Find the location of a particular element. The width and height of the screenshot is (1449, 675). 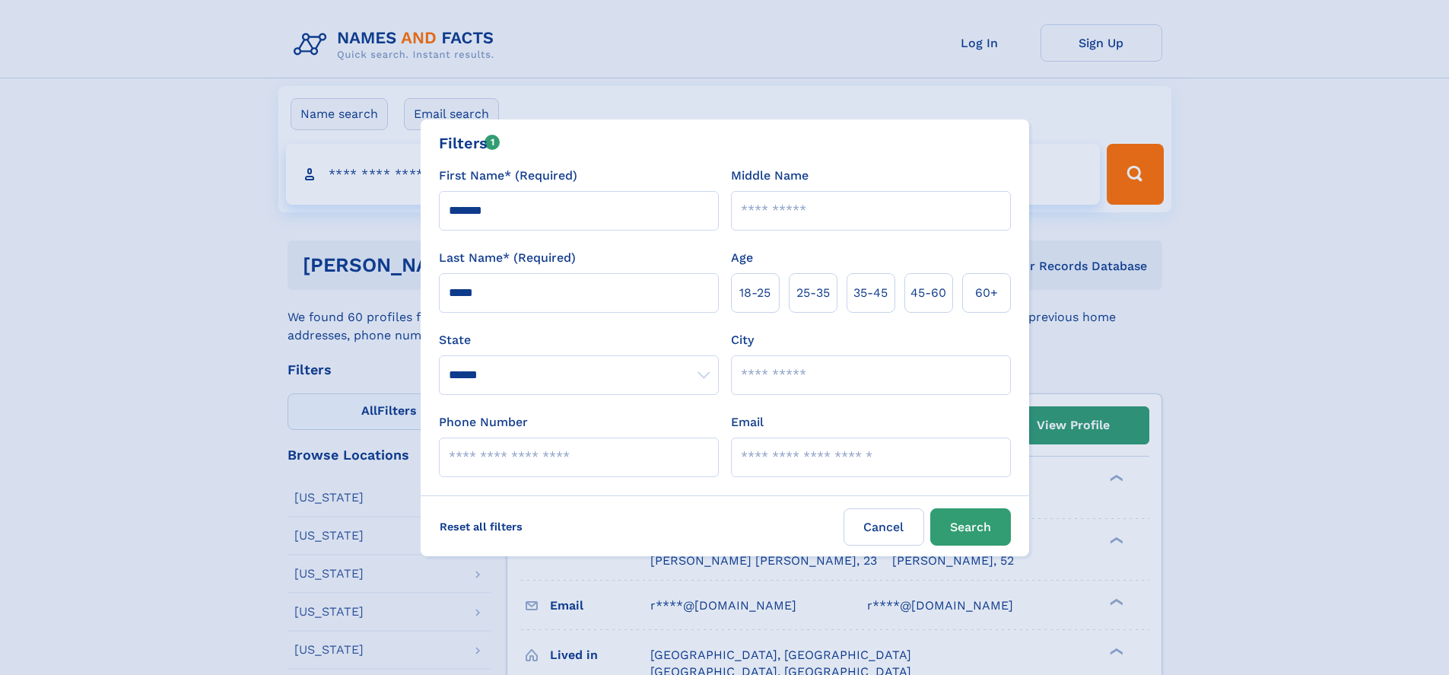

label: State is located at coordinates (579, 340).